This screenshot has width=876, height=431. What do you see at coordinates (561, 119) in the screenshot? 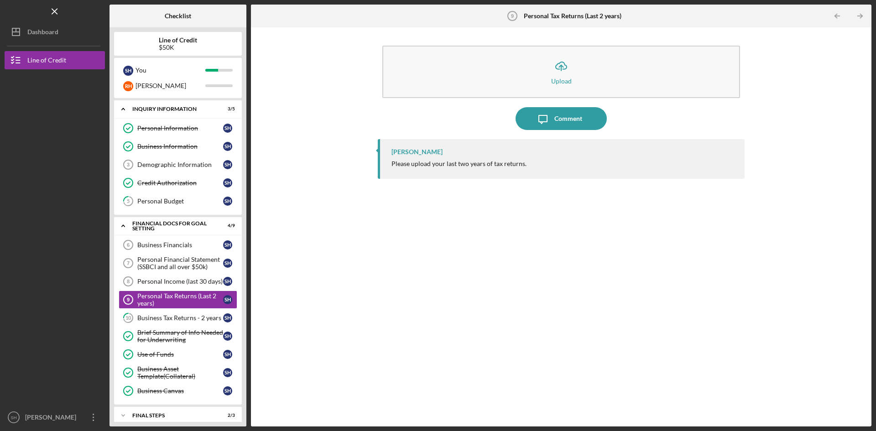
I see `button: Comment` at bounding box center [561, 119].